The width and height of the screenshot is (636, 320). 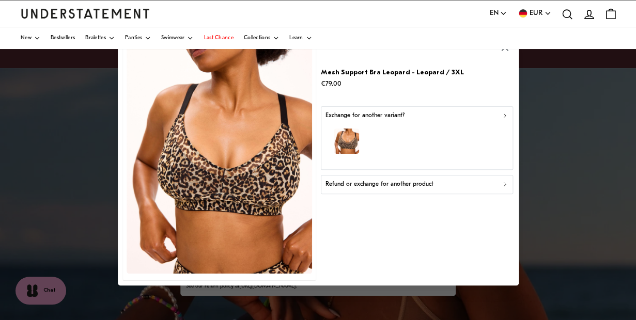 What do you see at coordinates (26, 38) in the screenshot?
I see `span: New` at bounding box center [26, 38].